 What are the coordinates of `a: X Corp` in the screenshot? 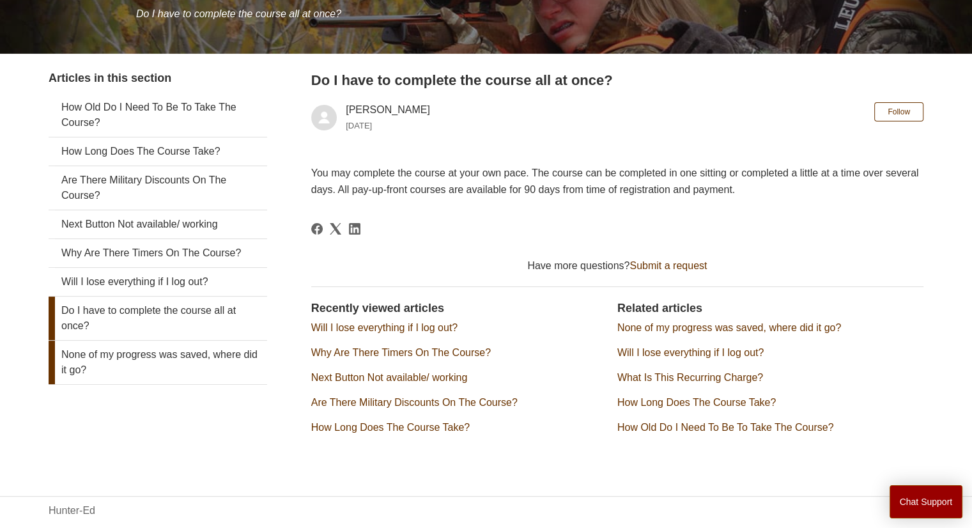 It's located at (335, 229).